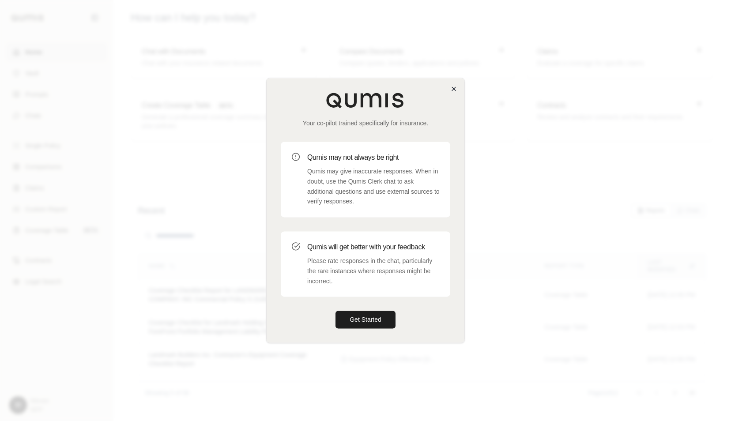 This screenshot has width=731, height=421. Describe the element at coordinates (373, 186) in the screenshot. I see `p: Qumis may give inaccurate responses. When in doubt, use the Qumis Clerk chat to ask additional qu...` at that location.